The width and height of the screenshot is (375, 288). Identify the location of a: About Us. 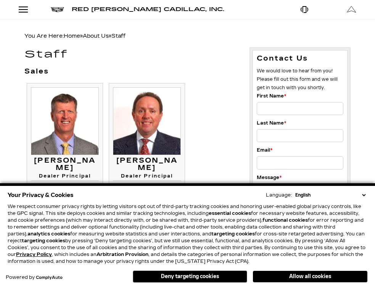
(96, 36).